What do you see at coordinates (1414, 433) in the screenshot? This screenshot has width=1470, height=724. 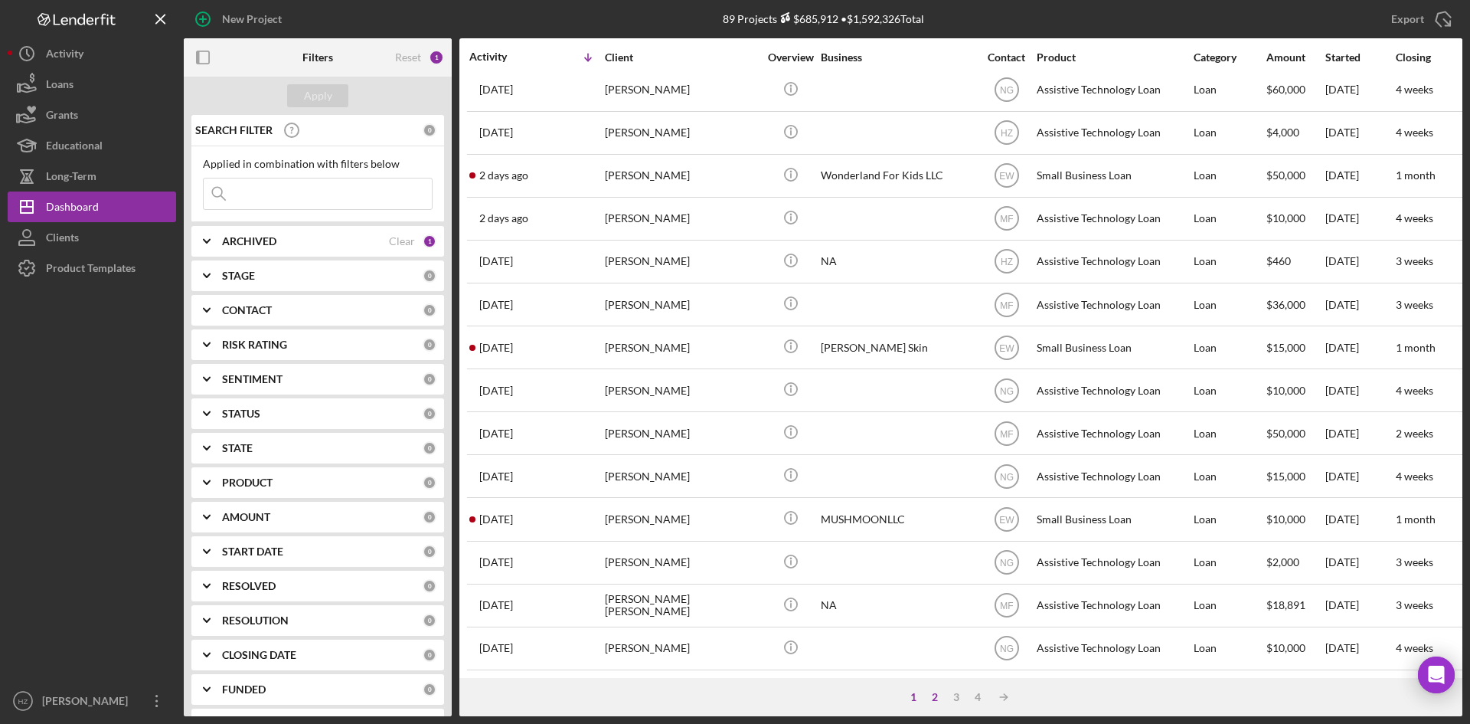 I see `time: 2 weeks` at bounding box center [1414, 433].